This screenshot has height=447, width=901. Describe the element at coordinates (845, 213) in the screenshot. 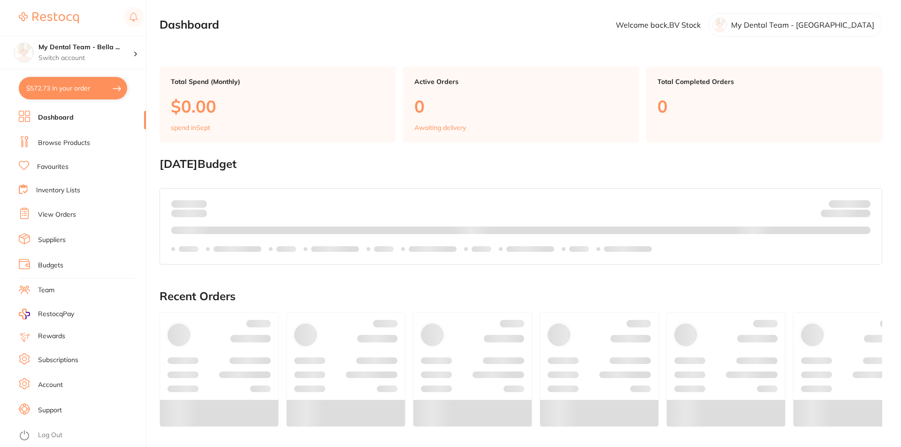

I see `p: Remaining:` at that location.